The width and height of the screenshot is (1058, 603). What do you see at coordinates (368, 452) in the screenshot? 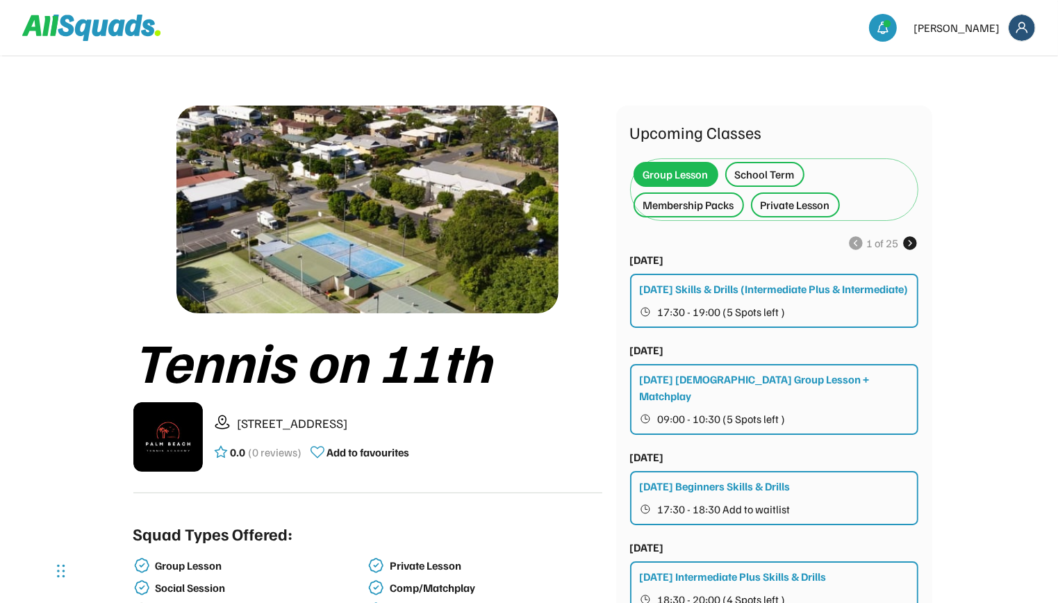
I see `div: Add to favourites` at bounding box center [368, 452].